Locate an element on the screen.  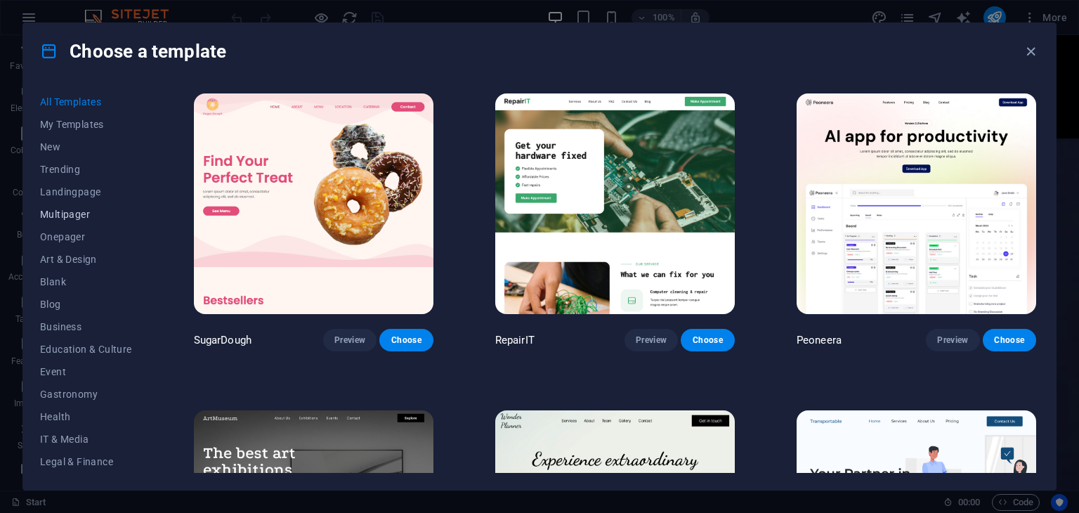
span: My Templates is located at coordinates (86, 124).